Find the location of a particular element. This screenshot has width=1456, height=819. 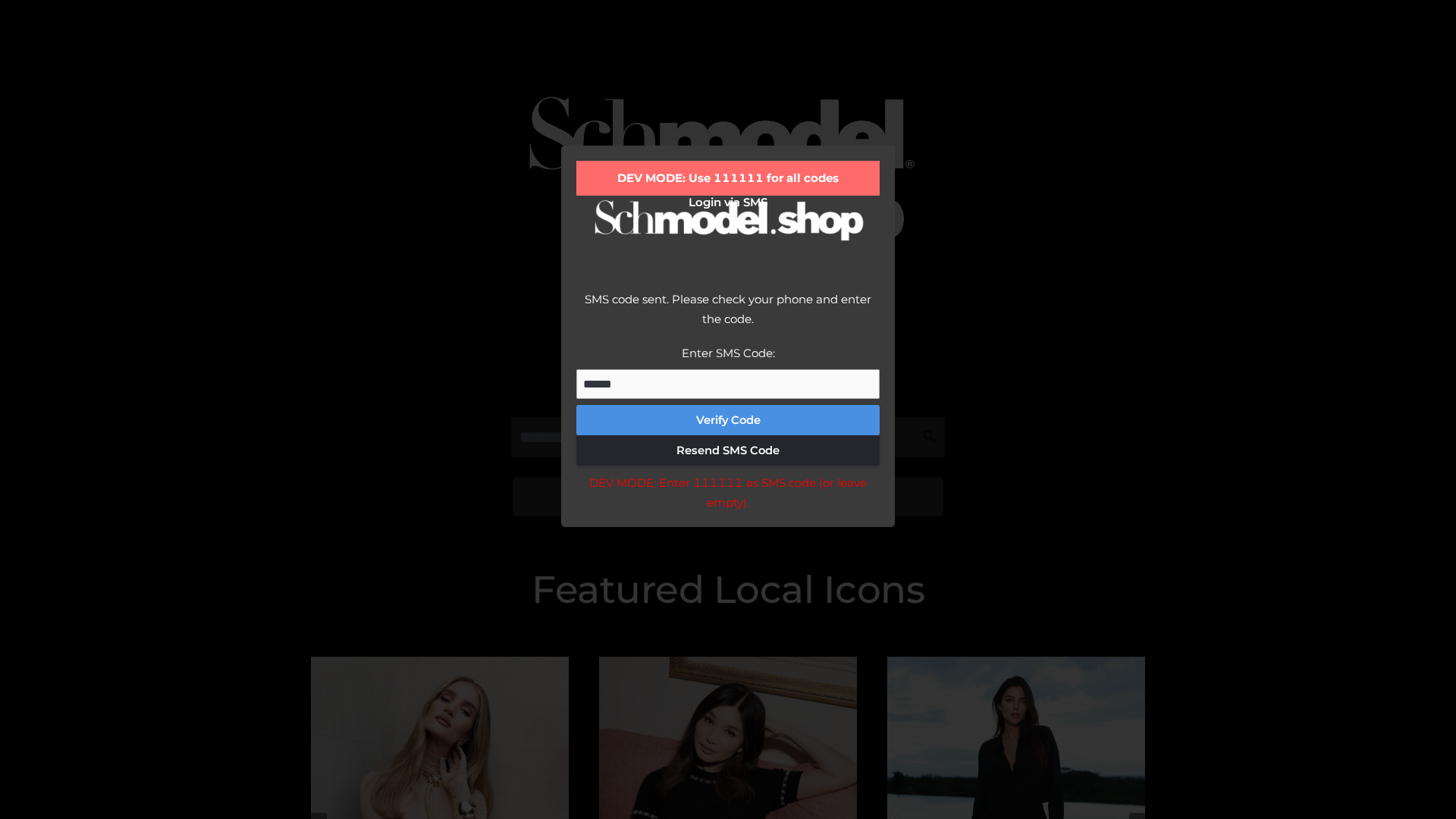

div: DEV MODE: Enter 111111 as SMS code (or leave empty). is located at coordinates (728, 493).